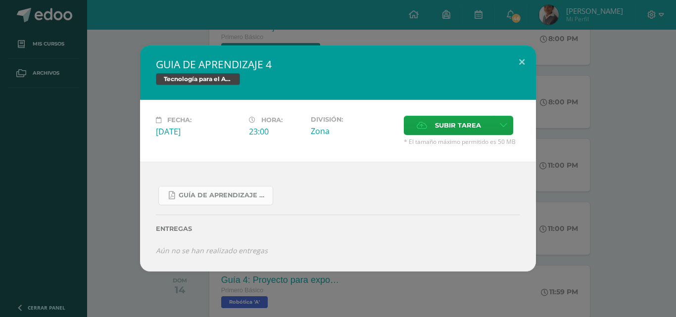  What do you see at coordinates (354, 131) in the screenshot?
I see `div: Zona` at bounding box center [354, 131].